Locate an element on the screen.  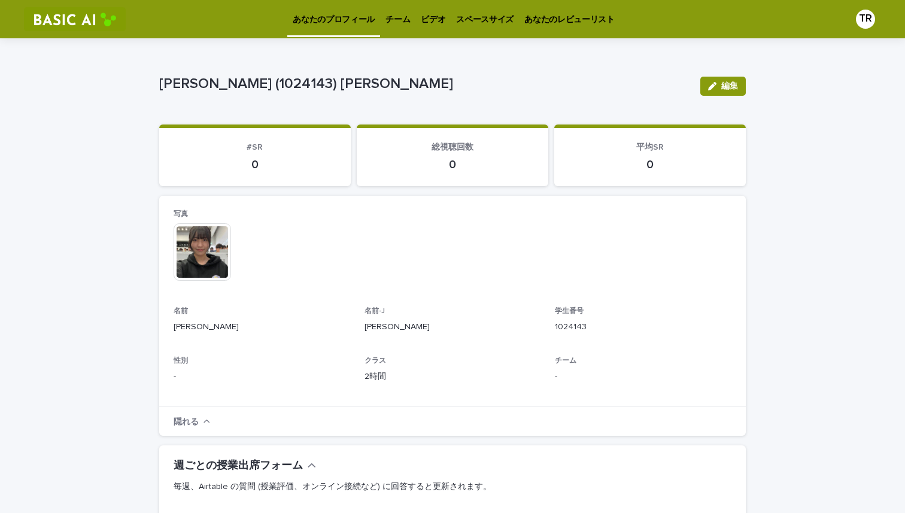
font: 隠れる is located at coordinates (186, 422).